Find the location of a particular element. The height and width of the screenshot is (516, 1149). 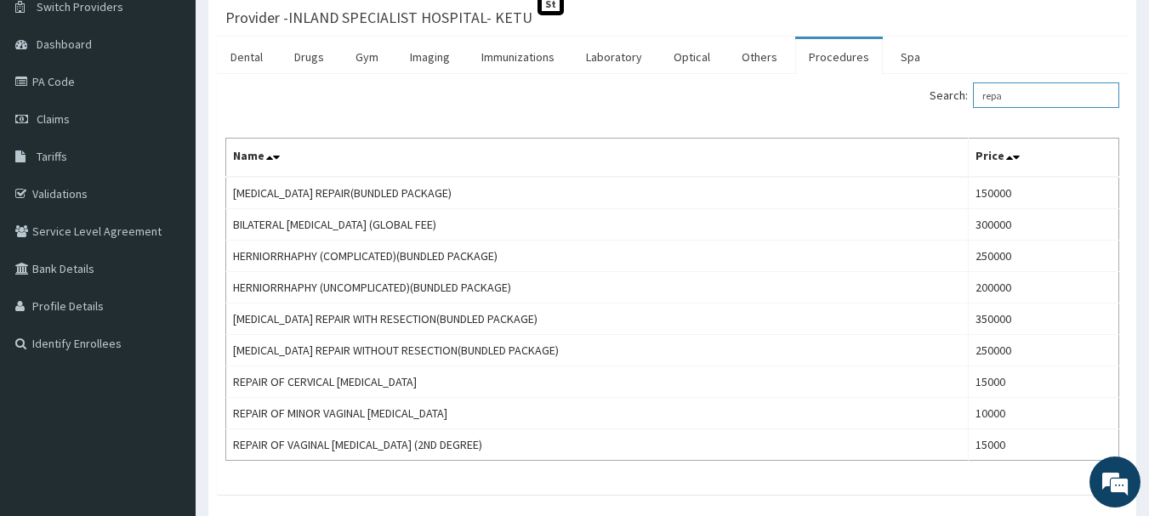

td: 300000 is located at coordinates (1044, 225).